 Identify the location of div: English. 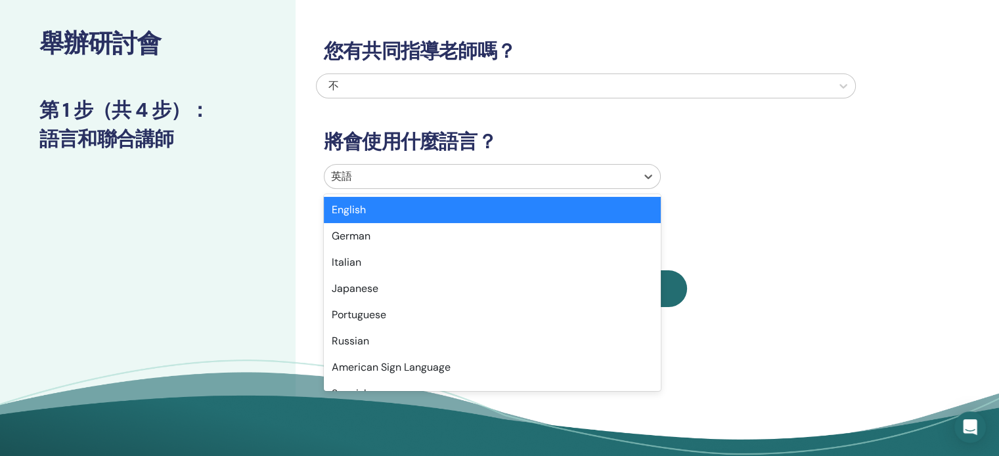
(492, 210).